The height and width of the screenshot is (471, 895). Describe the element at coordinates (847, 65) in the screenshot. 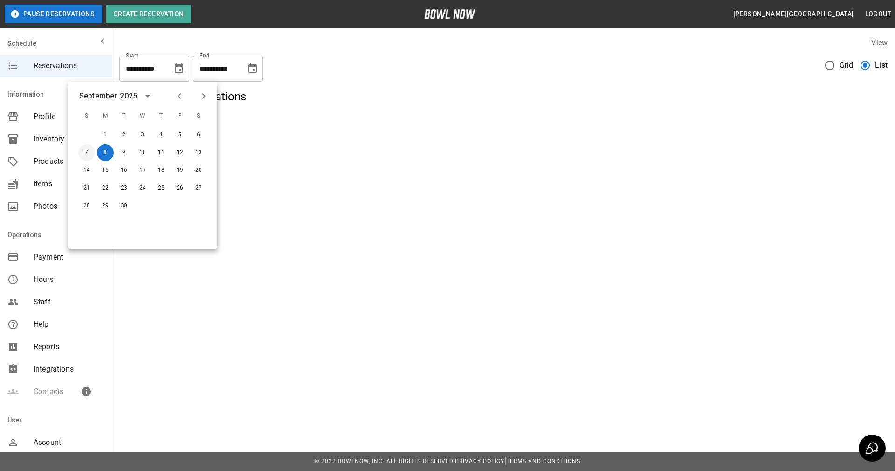

I see `span: Grid` at that location.